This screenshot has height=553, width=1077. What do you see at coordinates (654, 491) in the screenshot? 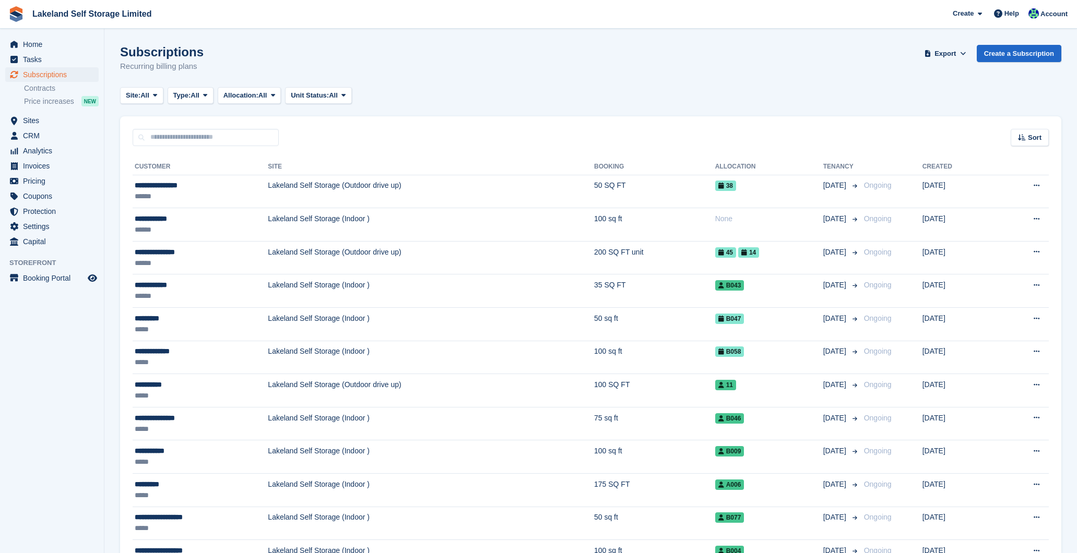
I see `td: 175 SQ FT` at bounding box center [654, 491].